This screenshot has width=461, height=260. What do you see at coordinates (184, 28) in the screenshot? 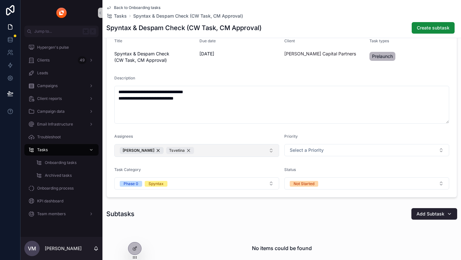
I see `h1: Spyntax & Despam Check (CW Task, CM Approval)` at bounding box center [184, 28].